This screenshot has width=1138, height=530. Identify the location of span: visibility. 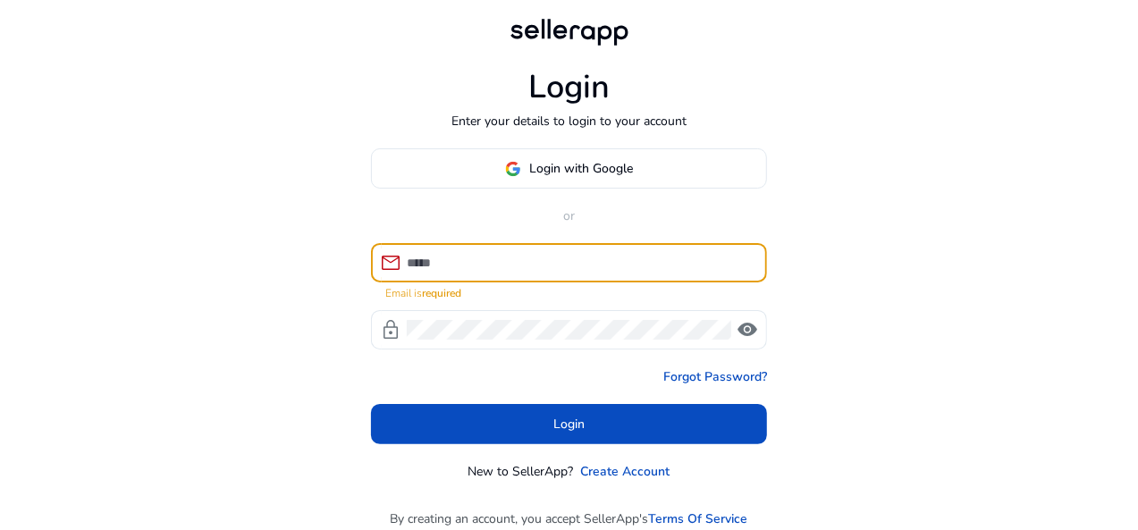
(747, 330).